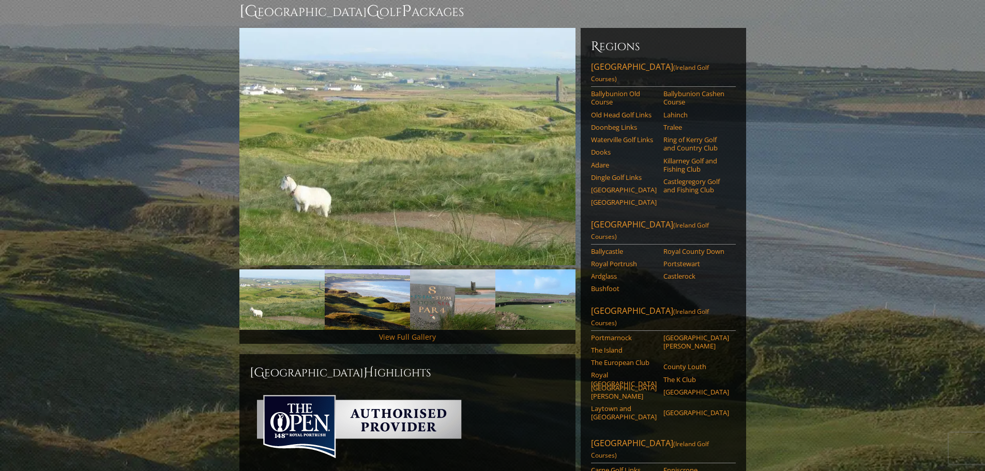 The height and width of the screenshot is (471, 985). I want to click on a: Killarney Golf and Fishing Club, so click(696, 165).